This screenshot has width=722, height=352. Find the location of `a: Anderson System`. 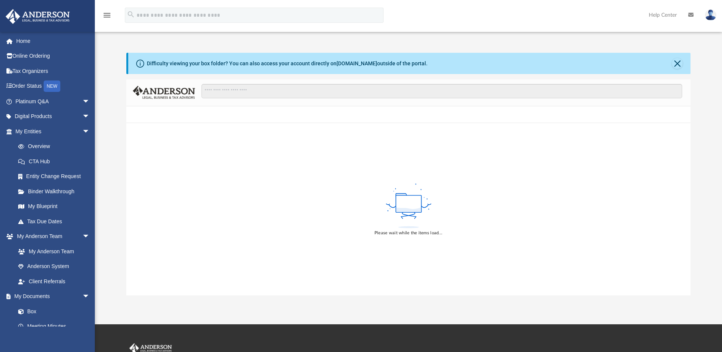

a: Anderson System is located at coordinates (54, 266).